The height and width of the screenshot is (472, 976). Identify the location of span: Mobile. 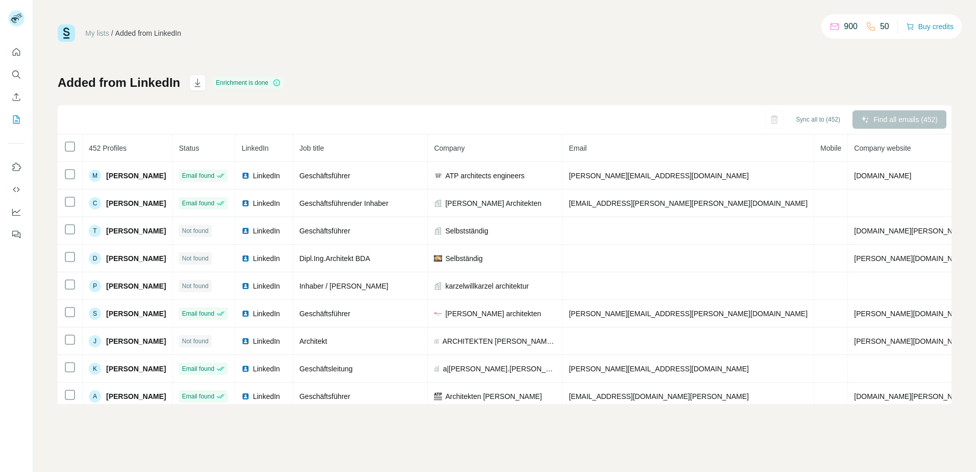
(830, 148).